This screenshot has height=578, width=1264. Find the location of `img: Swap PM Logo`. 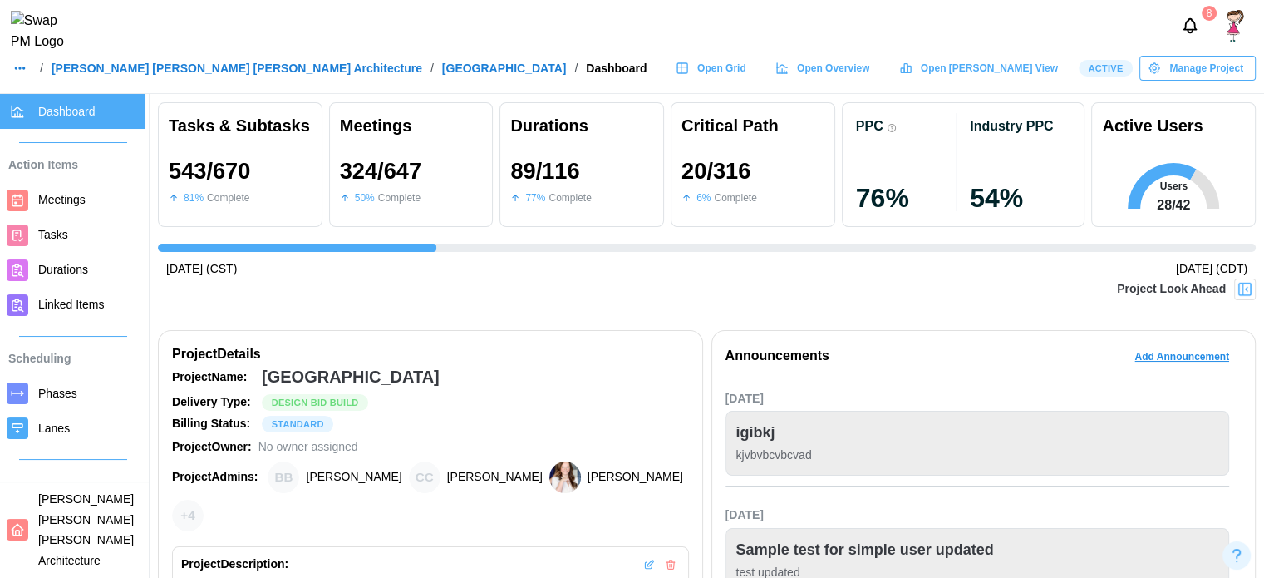

img: Swap PM Logo is located at coordinates (44, 32).